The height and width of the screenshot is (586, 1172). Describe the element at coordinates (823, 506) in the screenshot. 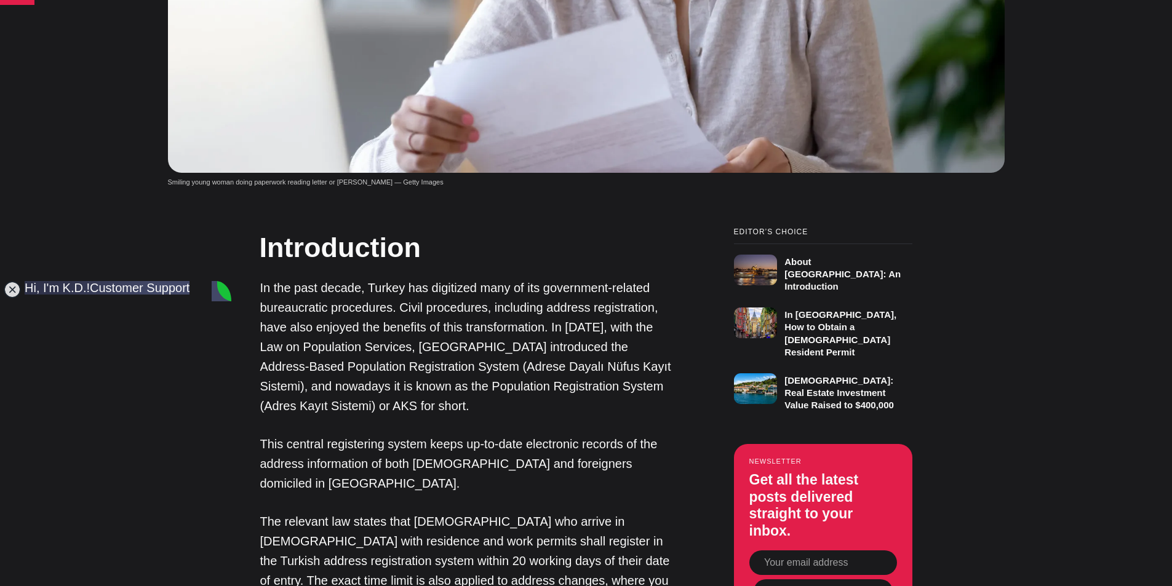

I see `h3: Get all the latest posts delivered straight to your inbox.` at that location.